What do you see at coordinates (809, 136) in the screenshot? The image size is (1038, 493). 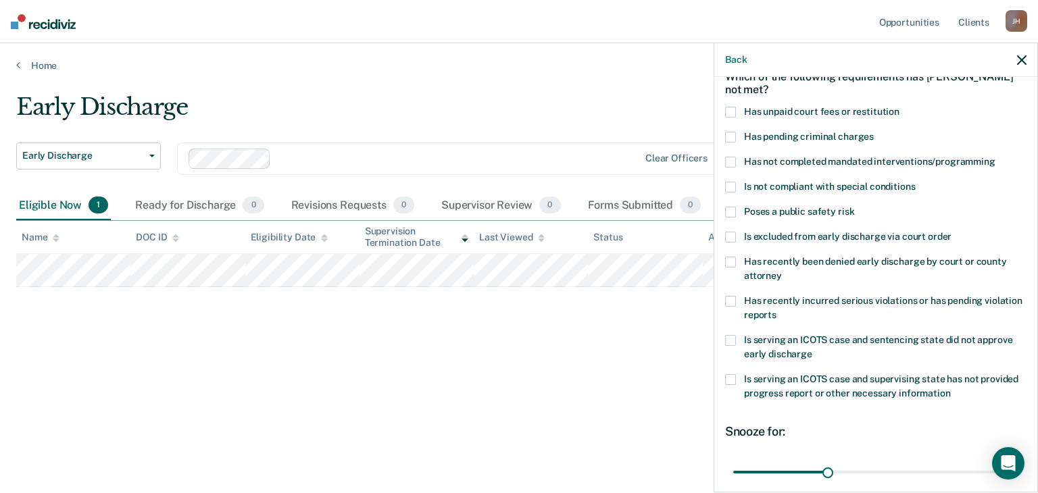 I see `span: Has pending criminal charges` at bounding box center [809, 136].